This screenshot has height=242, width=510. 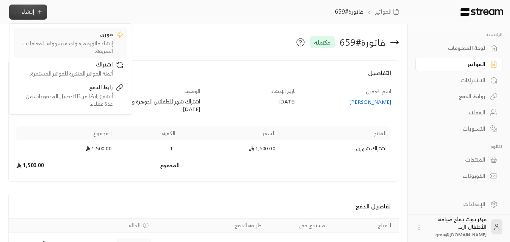 I want to click on span: الوصف, so click(x=192, y=91).